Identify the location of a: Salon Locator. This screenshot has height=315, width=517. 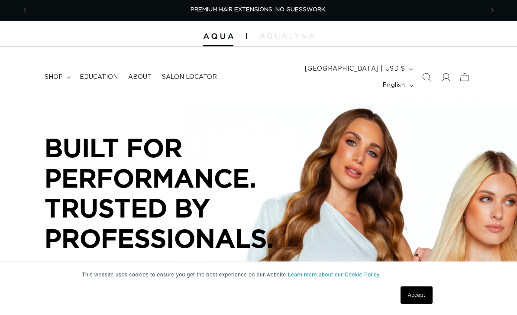
(189, 77).